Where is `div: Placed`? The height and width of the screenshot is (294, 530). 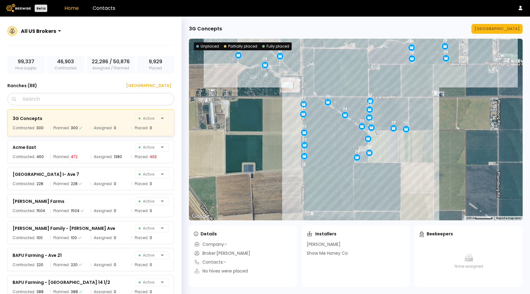 div: Placed is located at coordinates (156, 64).